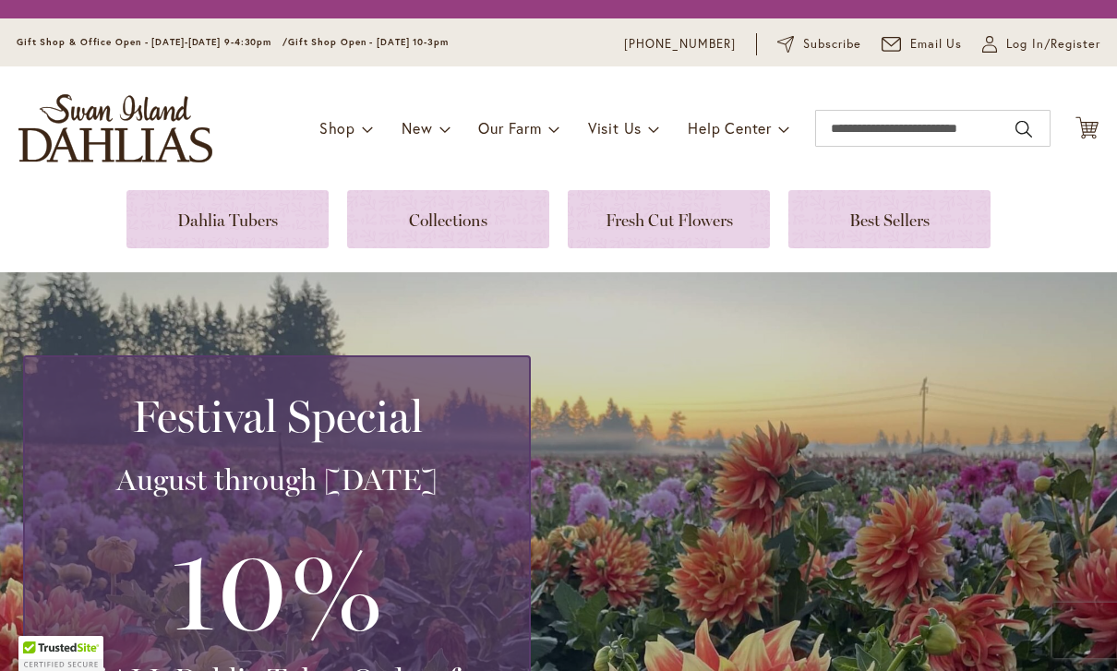 This screenshot has width=1117, height=671. I want to click on a: Email Us, so click(922, 44).